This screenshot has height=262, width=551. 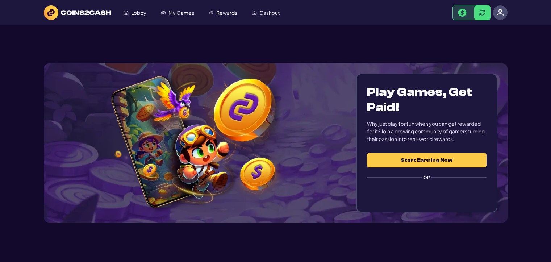 I want to click on a: My Games, so click(x=177, y=13).